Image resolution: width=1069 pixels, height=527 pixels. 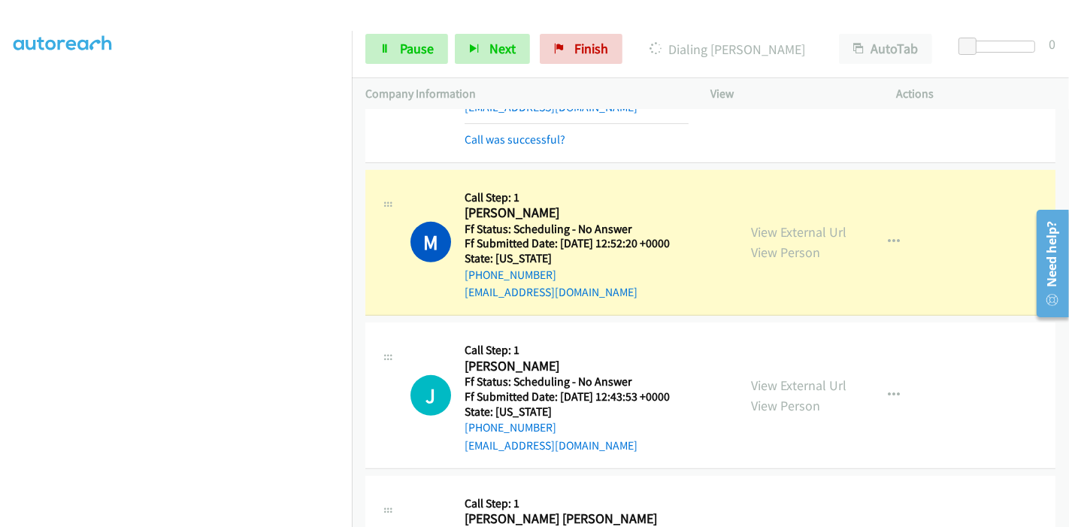 What do you see at coordinates (26, 59) in the screenshot?
I see `div: Open Resource Center` at bounding box center [26, 59].